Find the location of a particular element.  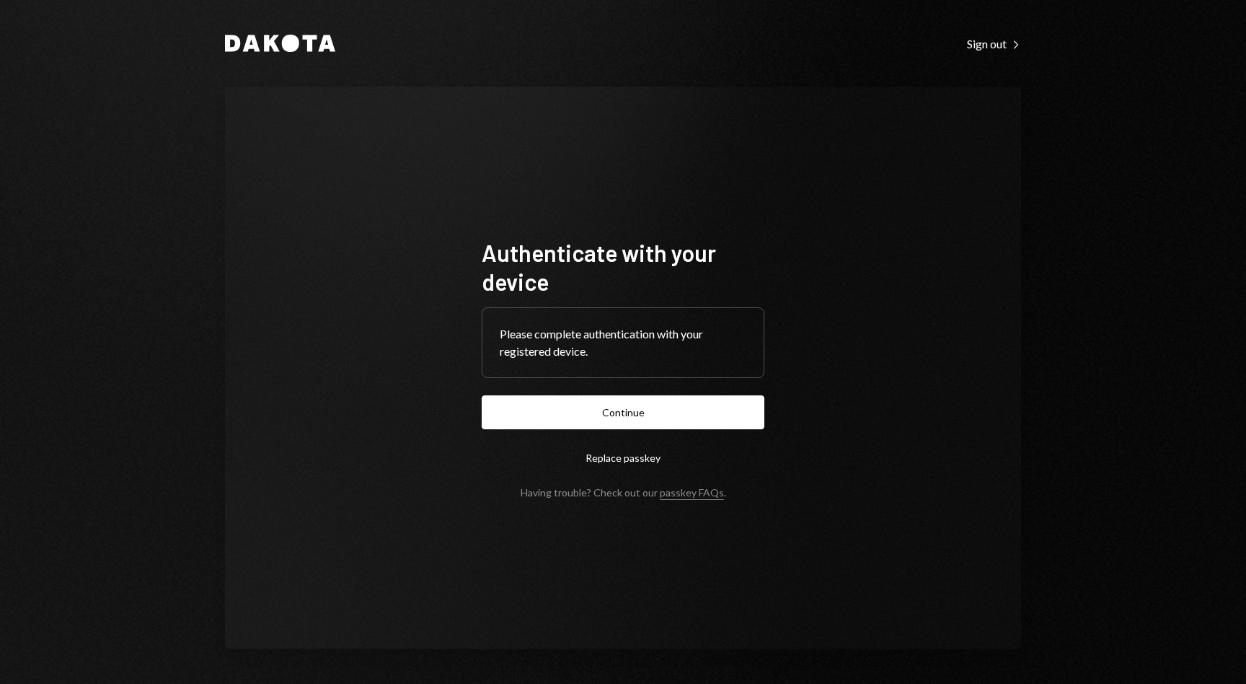

div: Sign out is located at coordinates (994, 44).